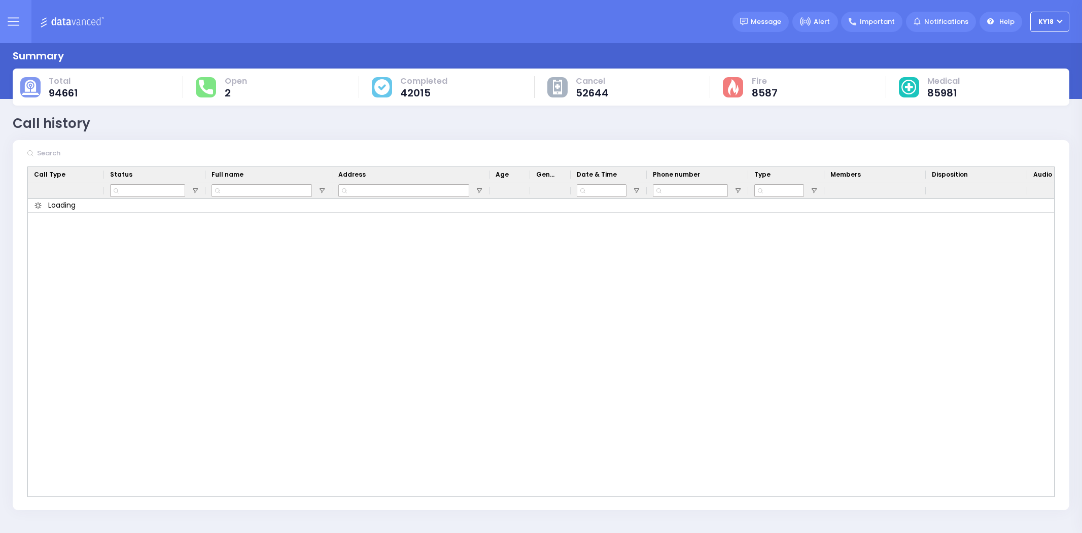 The width and height of the screenshot is (1082, 533). What do you see at coordinates (236, 81) in the screenshot?
I see `span: Open` at bounding box center [236, 81].